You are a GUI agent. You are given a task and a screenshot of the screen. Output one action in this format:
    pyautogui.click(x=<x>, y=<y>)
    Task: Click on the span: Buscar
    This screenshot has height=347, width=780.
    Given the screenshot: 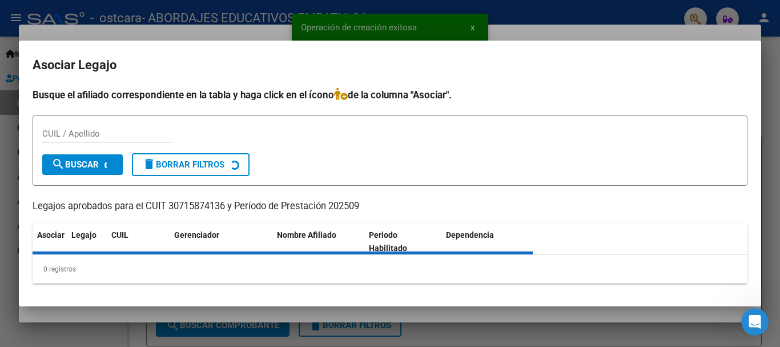 What is the action you would take?
    pyautogui.click(x=75, y=165)
    